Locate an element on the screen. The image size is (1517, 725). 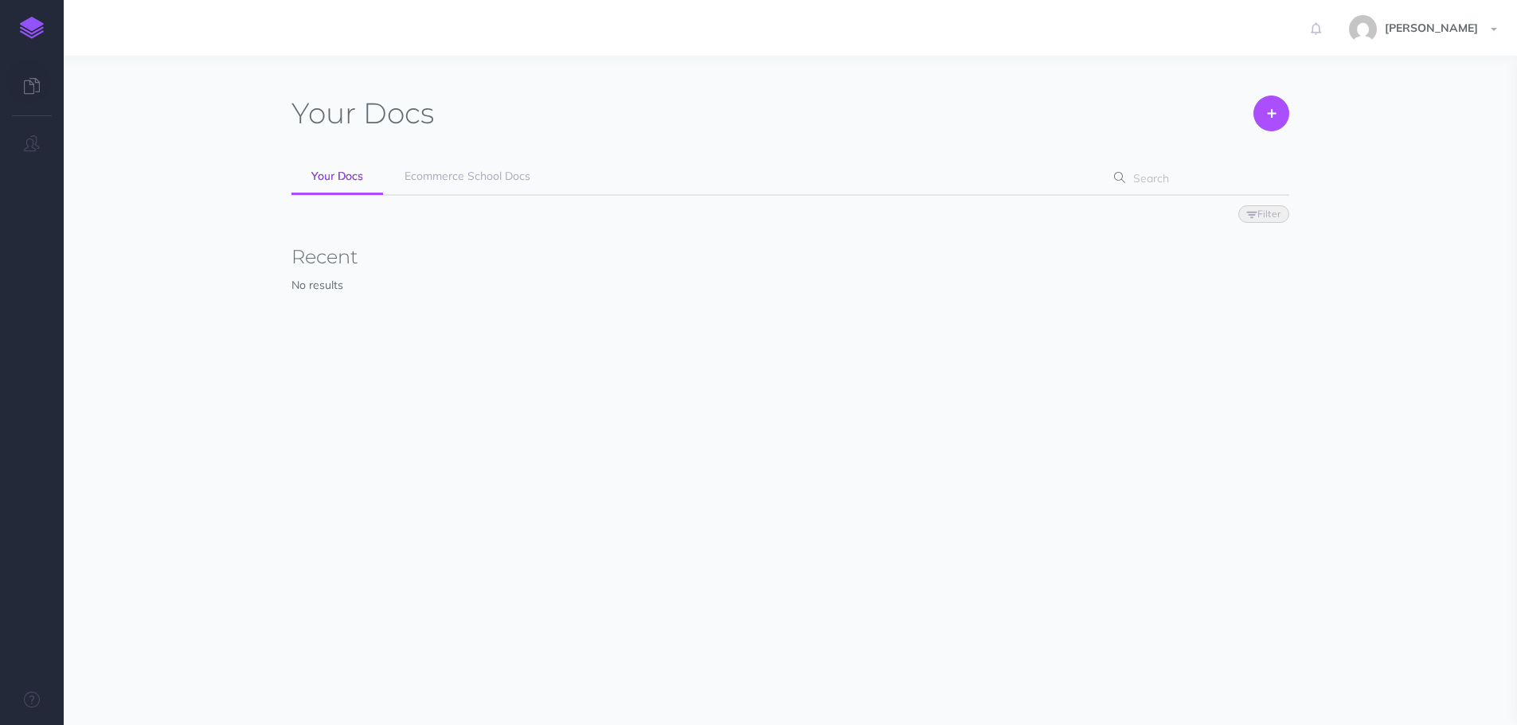
img: logo-mark.svg is located at coordinates (32, 28).